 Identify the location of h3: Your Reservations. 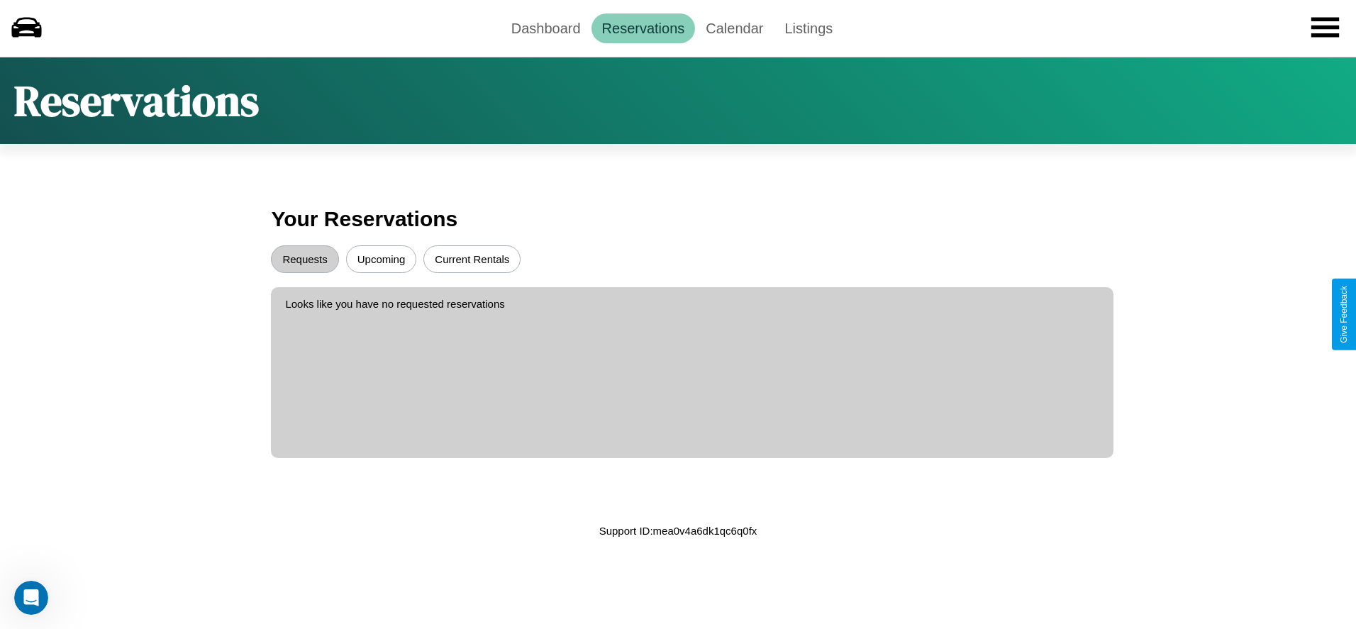
(678, 219).